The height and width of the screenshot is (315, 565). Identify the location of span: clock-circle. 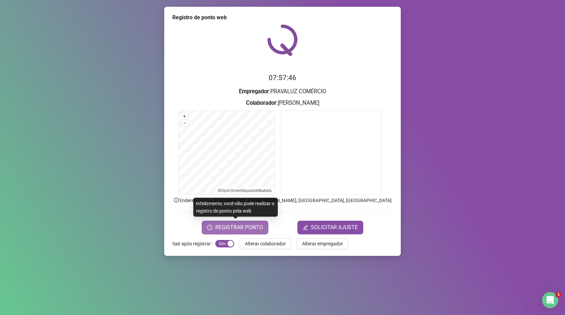
(210, 227).